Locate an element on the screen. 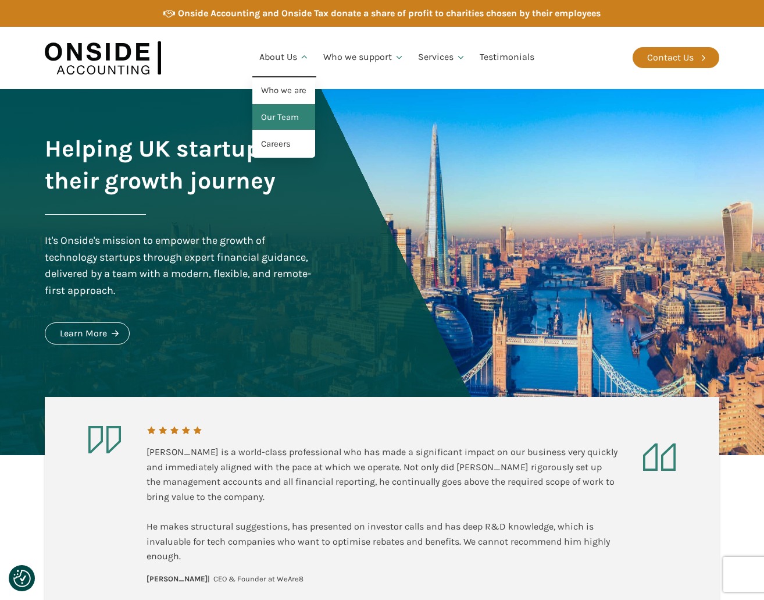 The width and height of the screenshot is (764, 600). img: Revisit consent button is located at coordinates (22, 578).